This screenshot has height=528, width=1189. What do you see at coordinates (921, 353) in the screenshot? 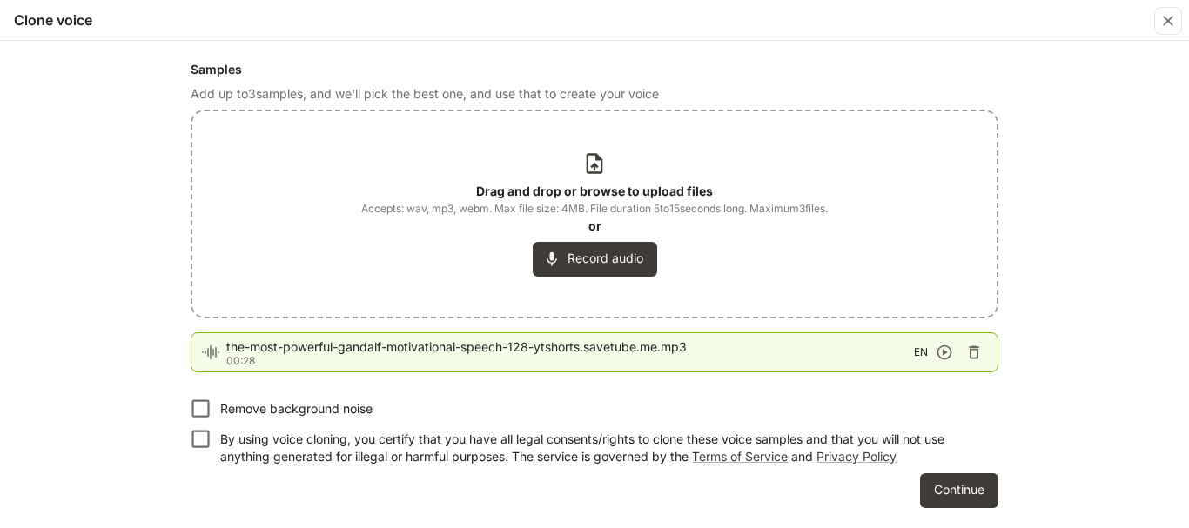
I see `span: EN` at bounding box center [921, 353].